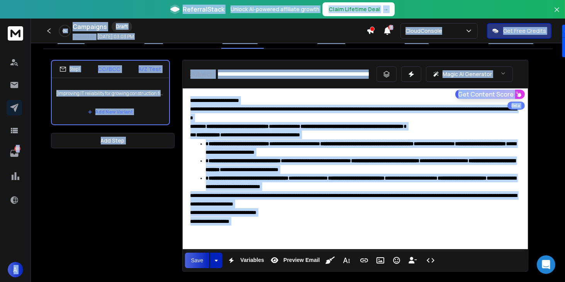 The height and width of the screenshot is (282, 565). Describe the element at coordinates (391, 27) in the screenshot. I see `span: 17` at that location.